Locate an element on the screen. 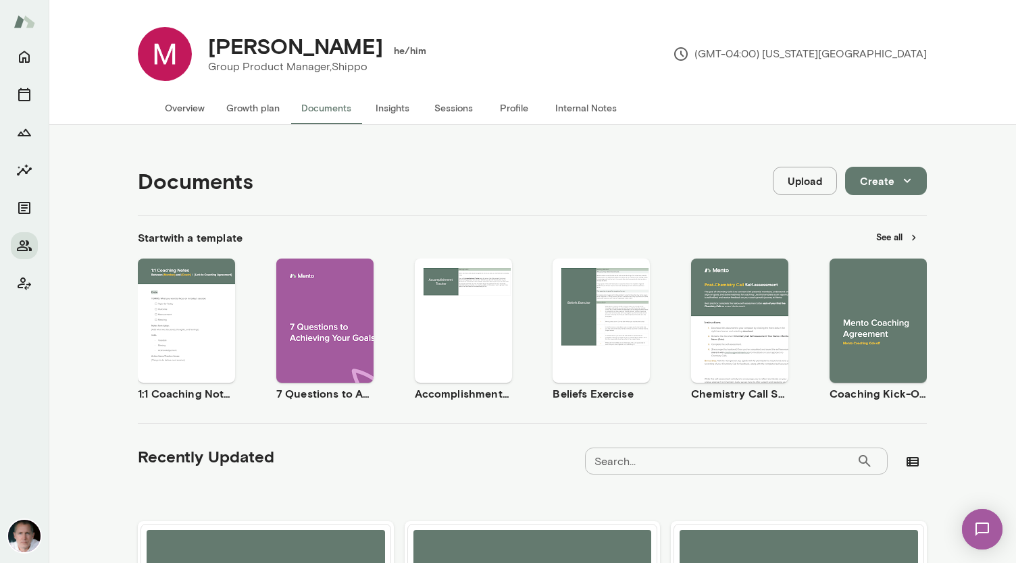  h6: Accomplishment Tracker is located at coordinates (463, 394).